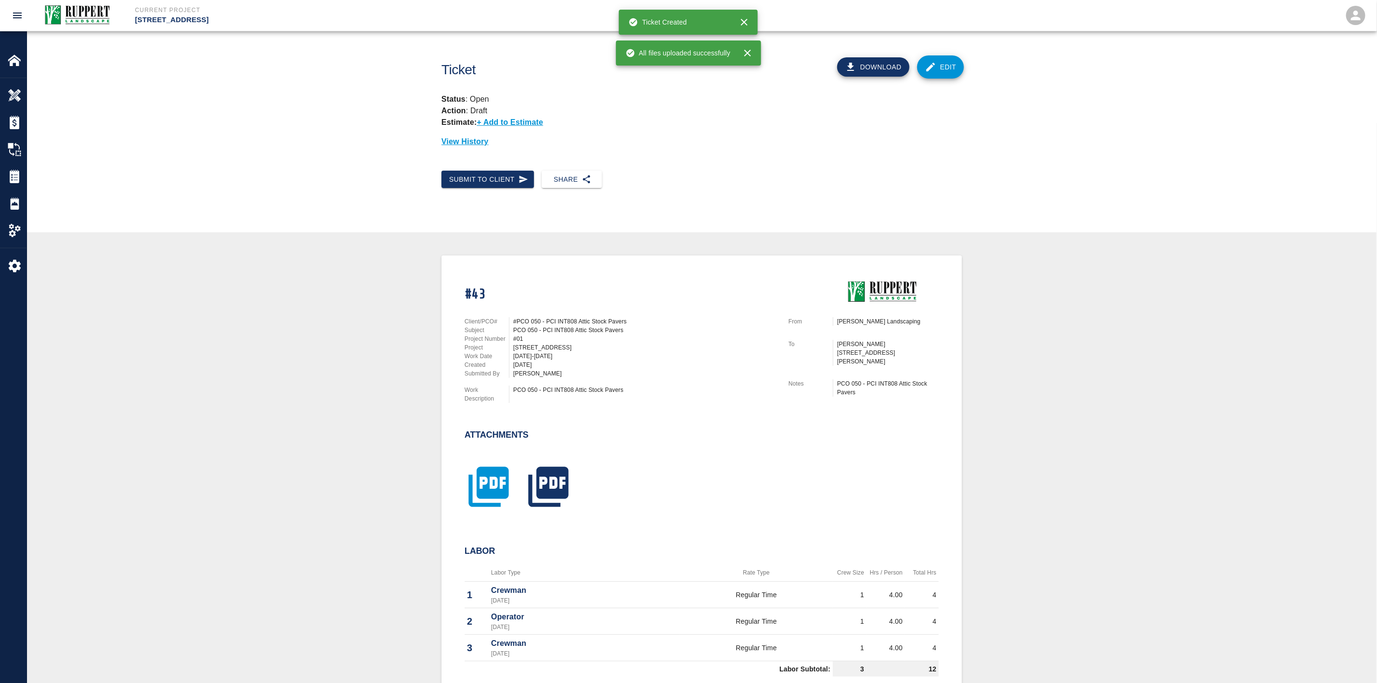 This screenshot has width=1377, height=683. What do you see at coordinates (649, 669) in the screenshot?
I see `td: Labor Subtotal:` at bounding box center [649, 669].